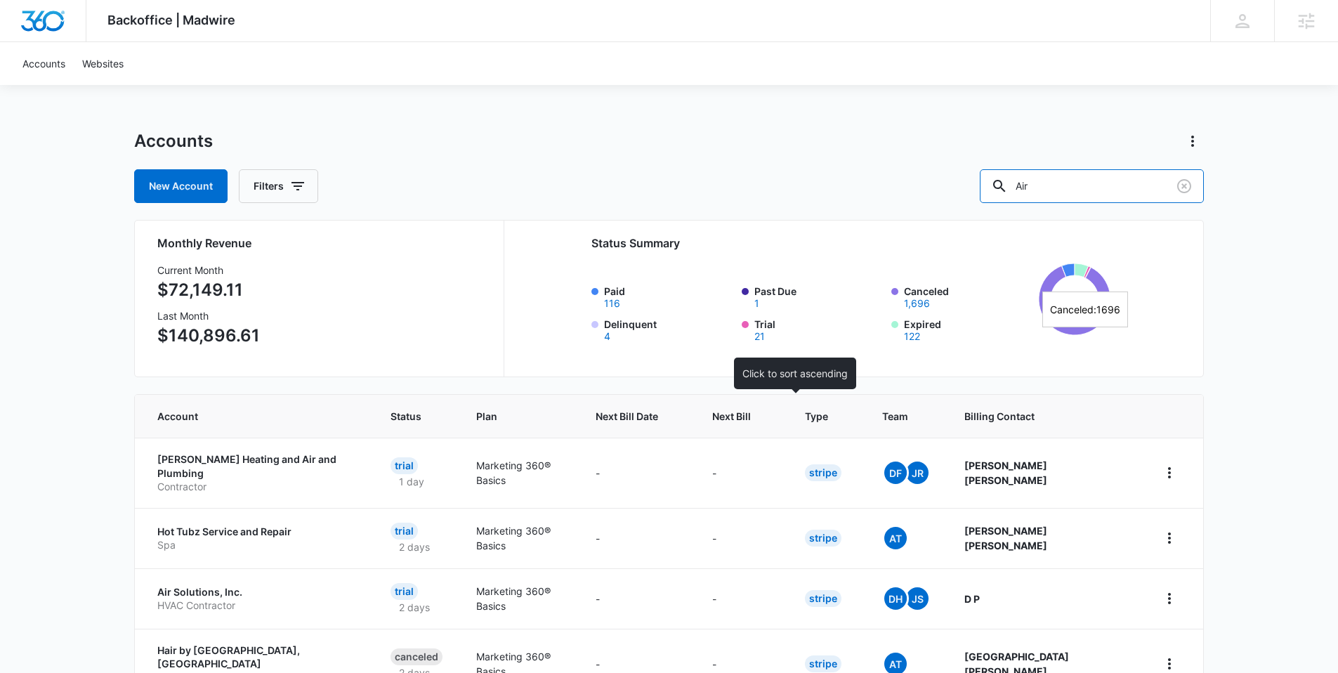  What do you see at coordinates (969, 329) in the screenshot?
I see `label: Expired` at bounding box center [969, 329].